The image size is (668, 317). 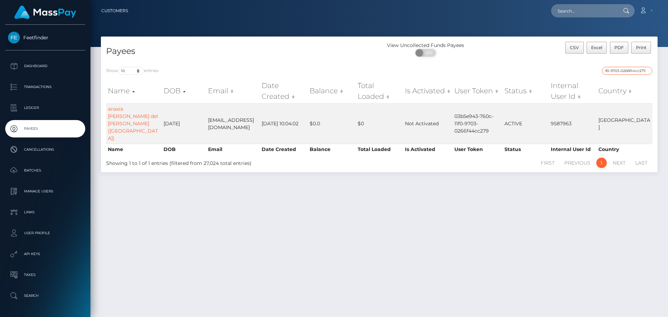 I want to click on select: Showentries, so click(x=131, y=71).